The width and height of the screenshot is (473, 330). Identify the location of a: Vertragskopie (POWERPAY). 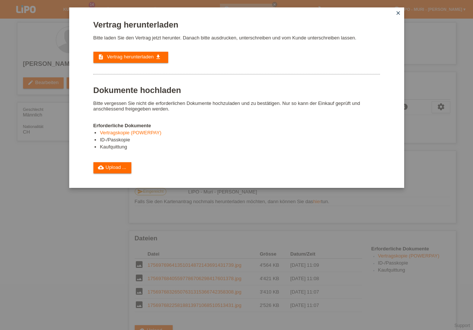
(131, 133).